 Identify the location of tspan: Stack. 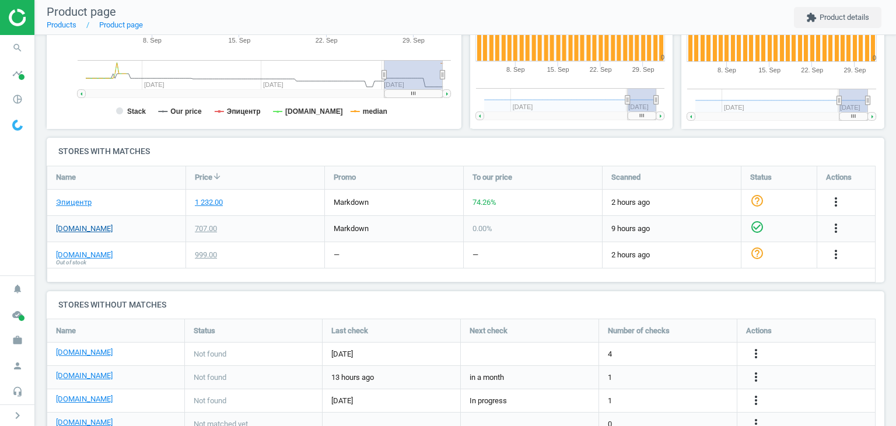
(136, 111).